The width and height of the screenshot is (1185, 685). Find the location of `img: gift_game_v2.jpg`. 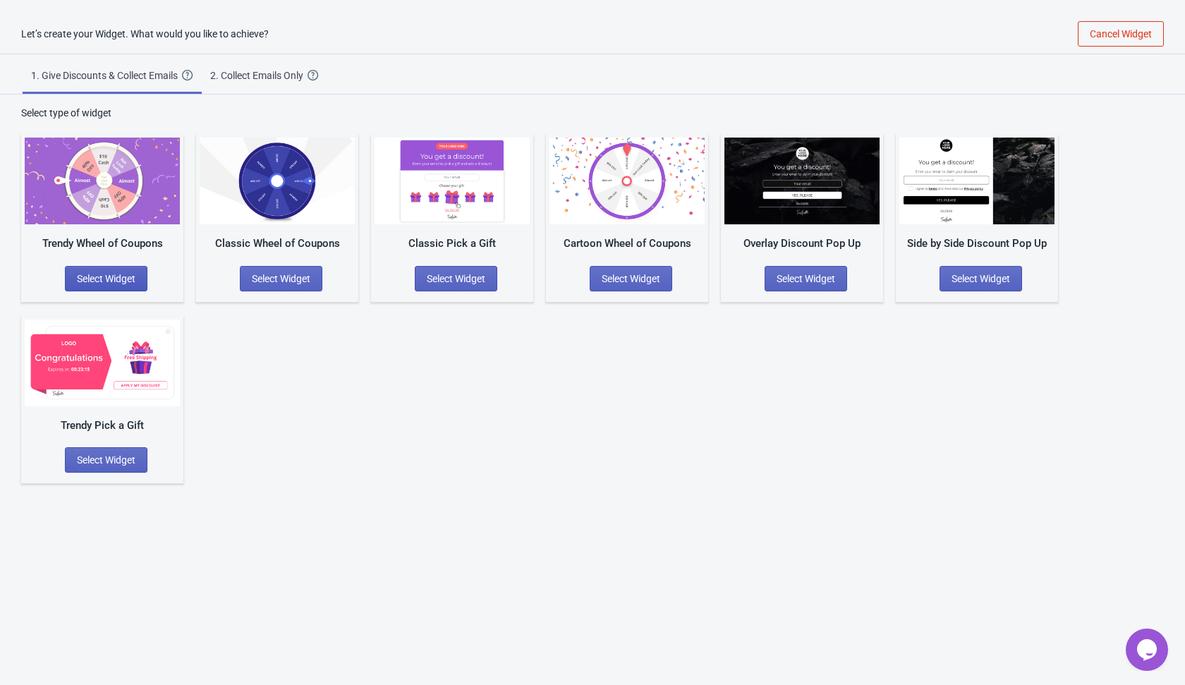

img: gift_game_v2.jpg is located at coordinates (102, 363).